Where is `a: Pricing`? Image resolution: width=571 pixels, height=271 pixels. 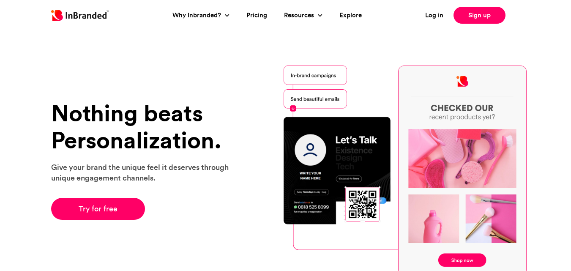 a: Pricing is located at coordinates (257, 15).